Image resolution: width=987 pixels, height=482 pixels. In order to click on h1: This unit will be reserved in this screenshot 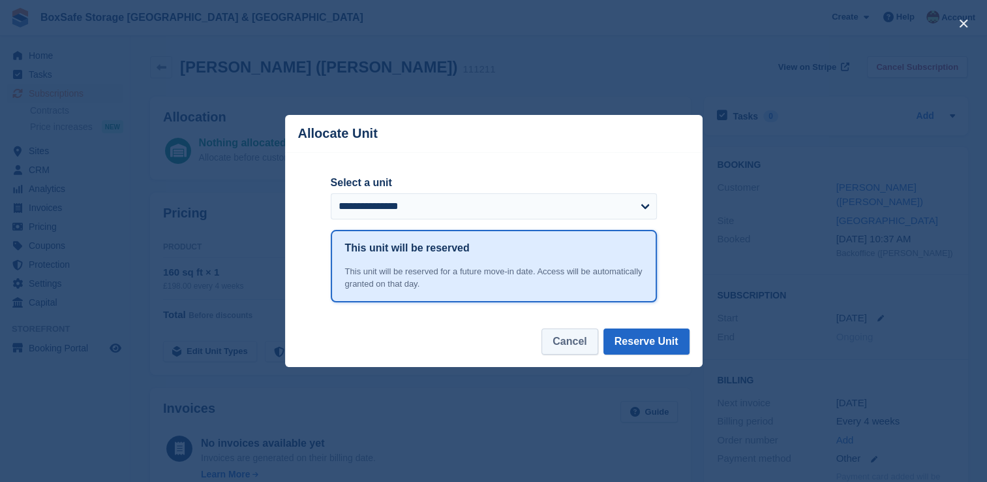, I will do `click(407, 248)`.